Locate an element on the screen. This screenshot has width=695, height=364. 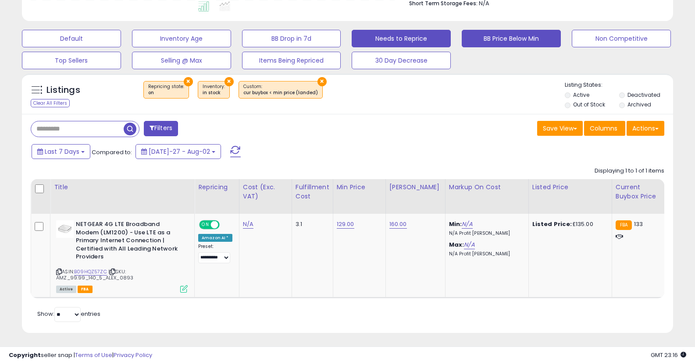
div: Min Price is located at coordinates (359, 187).